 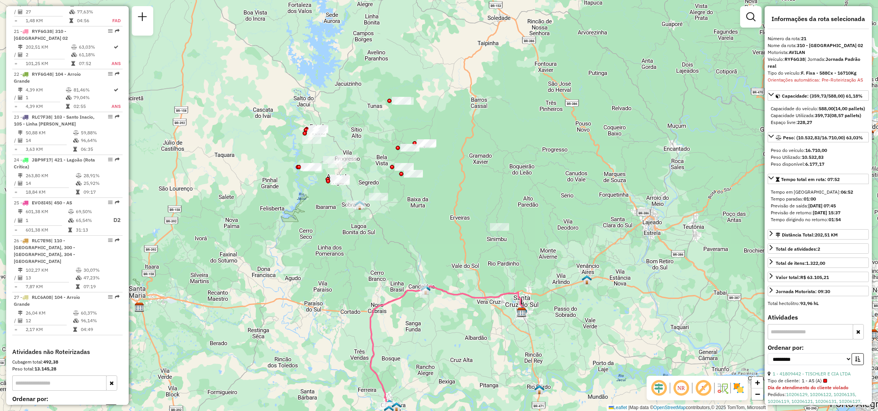 What do you see at coordinates (812, 157) in the screenshot?
I see `strong: 10.532,83` at bounding box center [812, 157].